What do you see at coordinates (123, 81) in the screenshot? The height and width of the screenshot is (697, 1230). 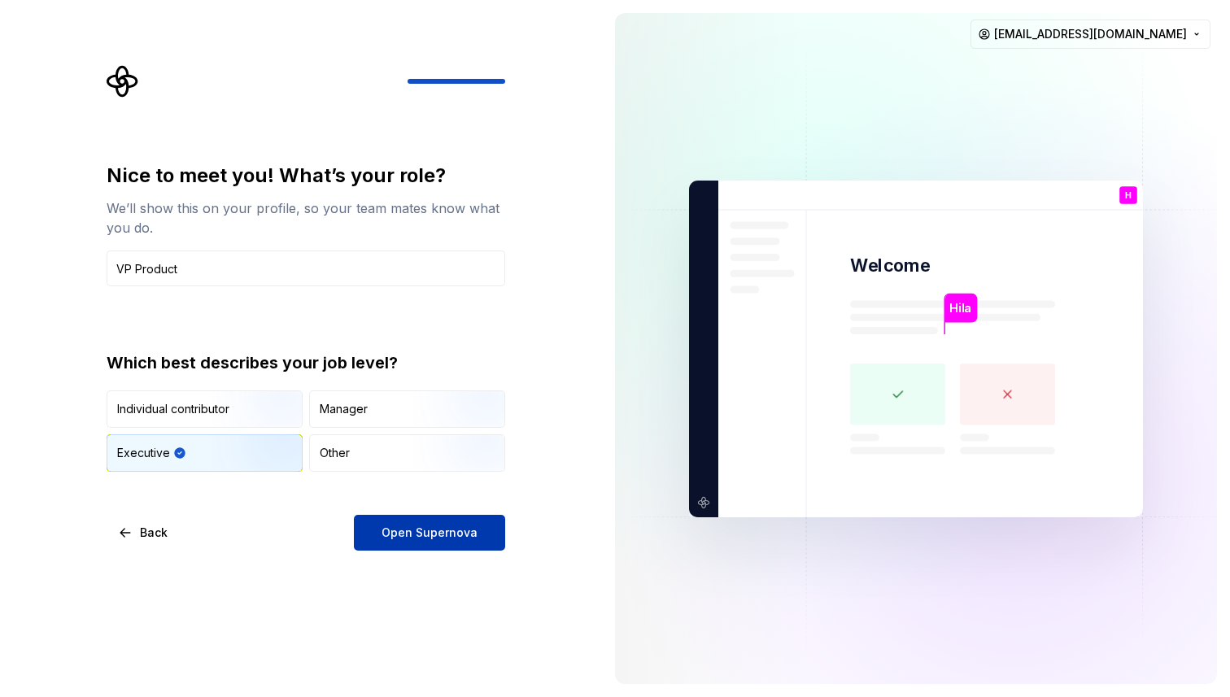 I see `svg: Supernova Logo` at bounding box center [123, 81].